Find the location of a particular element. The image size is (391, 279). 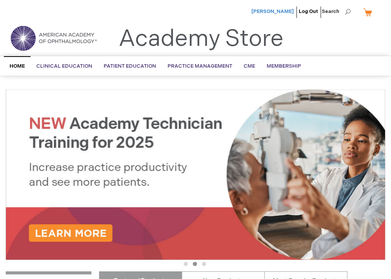

button: 1 of 3 is located at coordinates (186, 264).